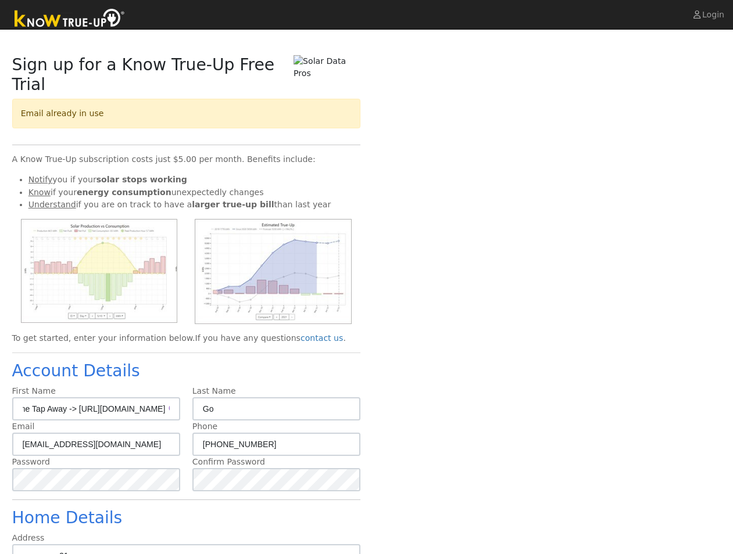  I want to click on label: Confirm Password, so click(228, 462).